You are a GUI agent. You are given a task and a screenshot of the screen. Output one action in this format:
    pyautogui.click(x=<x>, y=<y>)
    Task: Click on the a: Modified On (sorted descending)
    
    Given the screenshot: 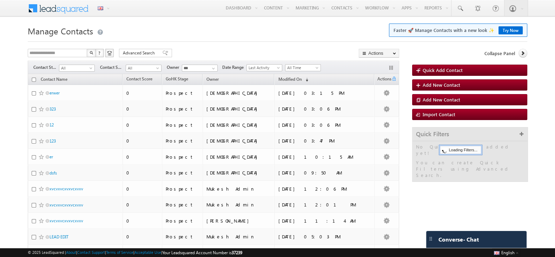 What is the action you would take?
    pyautogui.click(x=293, y=80)
    